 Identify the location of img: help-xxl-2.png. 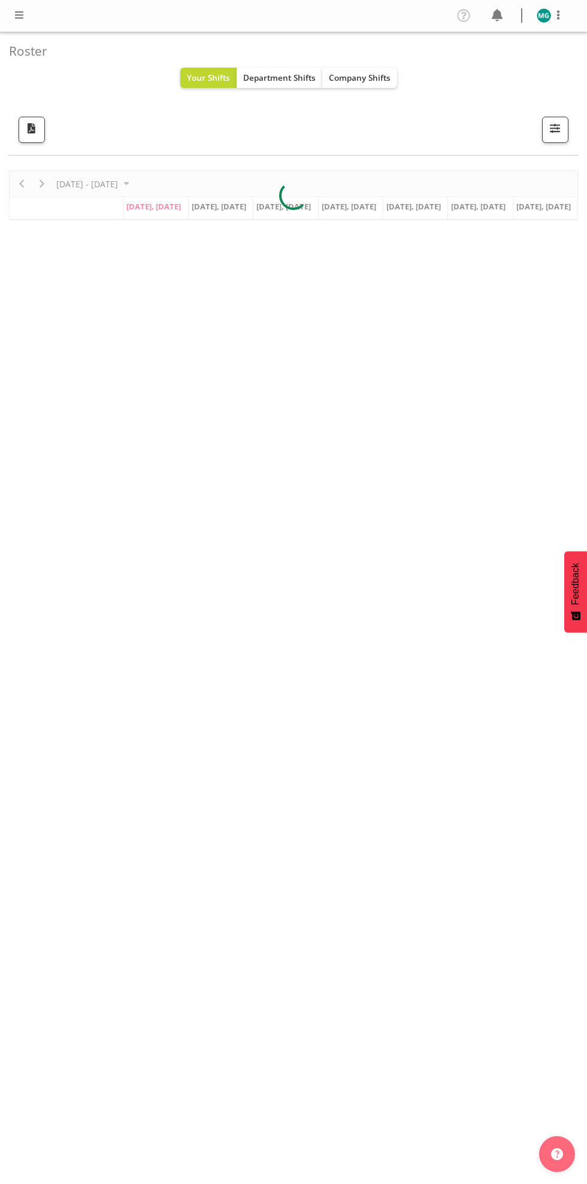
(557, 1154).